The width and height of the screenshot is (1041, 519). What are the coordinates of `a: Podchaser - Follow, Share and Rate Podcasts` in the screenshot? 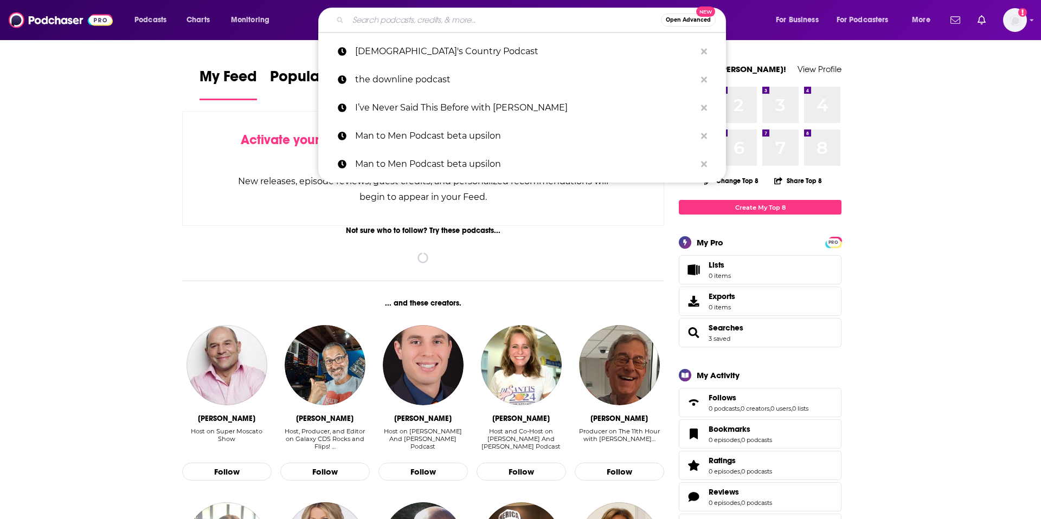 It's located at (61, 20).